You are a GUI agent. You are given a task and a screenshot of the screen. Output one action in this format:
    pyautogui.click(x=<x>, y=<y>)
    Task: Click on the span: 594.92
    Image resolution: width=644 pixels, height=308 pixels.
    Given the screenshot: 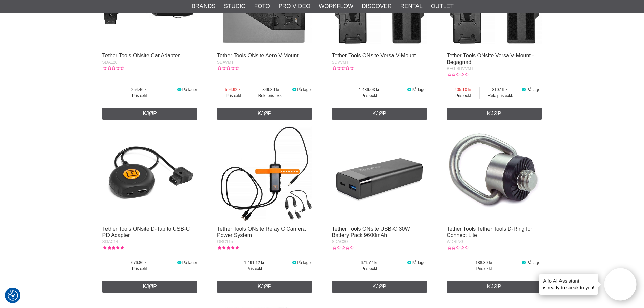 What is the action you would take?
    pyautogui.click(x=233, y=90)
    